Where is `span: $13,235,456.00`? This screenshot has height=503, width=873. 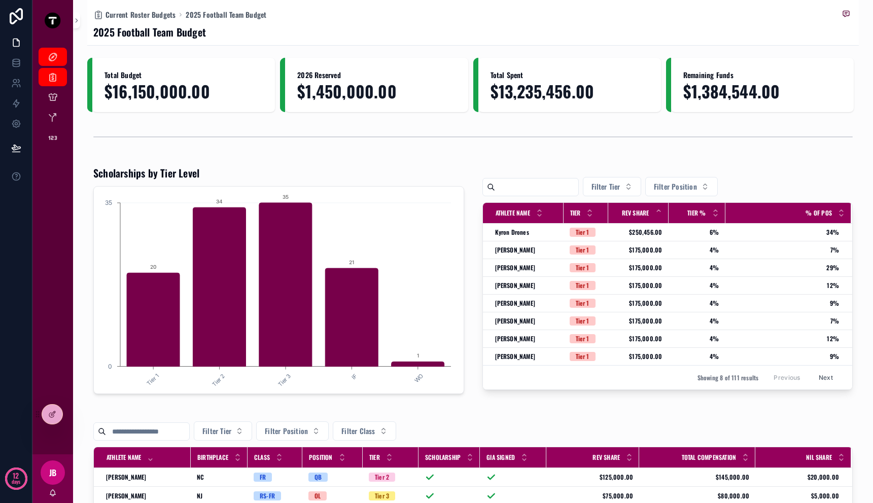 span: $13,235,456.00 is located at coordinates (570, 91).